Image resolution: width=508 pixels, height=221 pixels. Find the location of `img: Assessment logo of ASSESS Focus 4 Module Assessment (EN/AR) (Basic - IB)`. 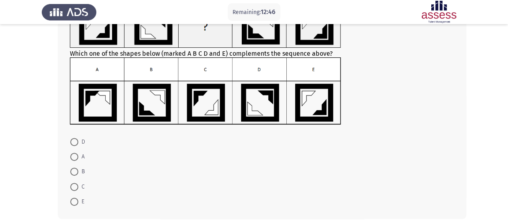

img: Assessment logo of ASSESS Focus 4 Module Assessment (EN/AR) (Basic - IB) is located at coordinates (439, 12).